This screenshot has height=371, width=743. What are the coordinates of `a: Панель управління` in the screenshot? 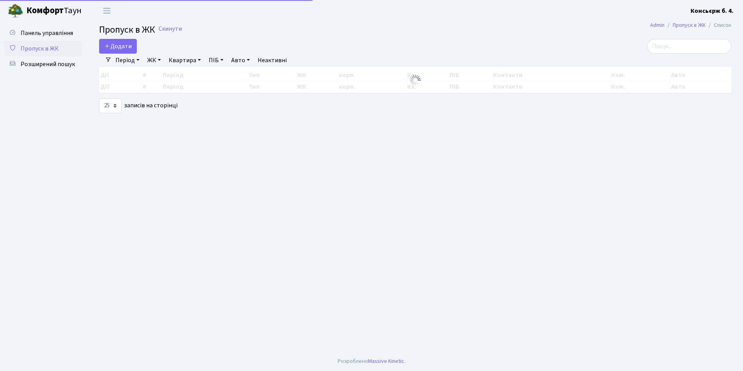 It's located at (43, 33).